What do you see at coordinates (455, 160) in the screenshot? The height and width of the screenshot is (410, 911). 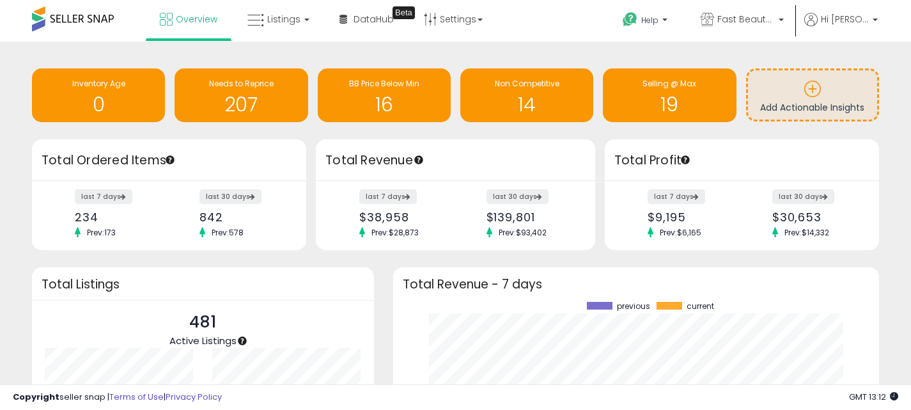 I see `h3: Total Revenue` at bounding box center [455, 160].